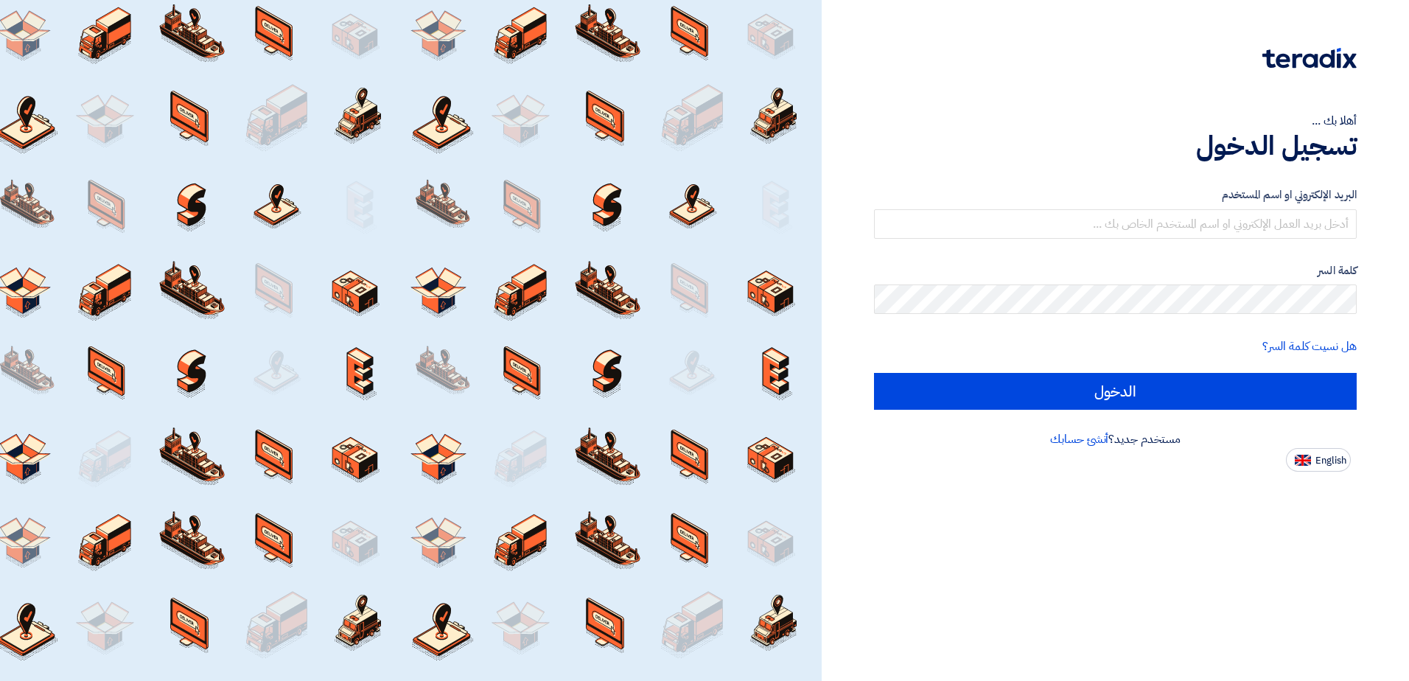  What do you see at coordinates (1079, 439) in the screenshot?
I see `a: أنشئ حسابك` at bounding box center [1079, 439].